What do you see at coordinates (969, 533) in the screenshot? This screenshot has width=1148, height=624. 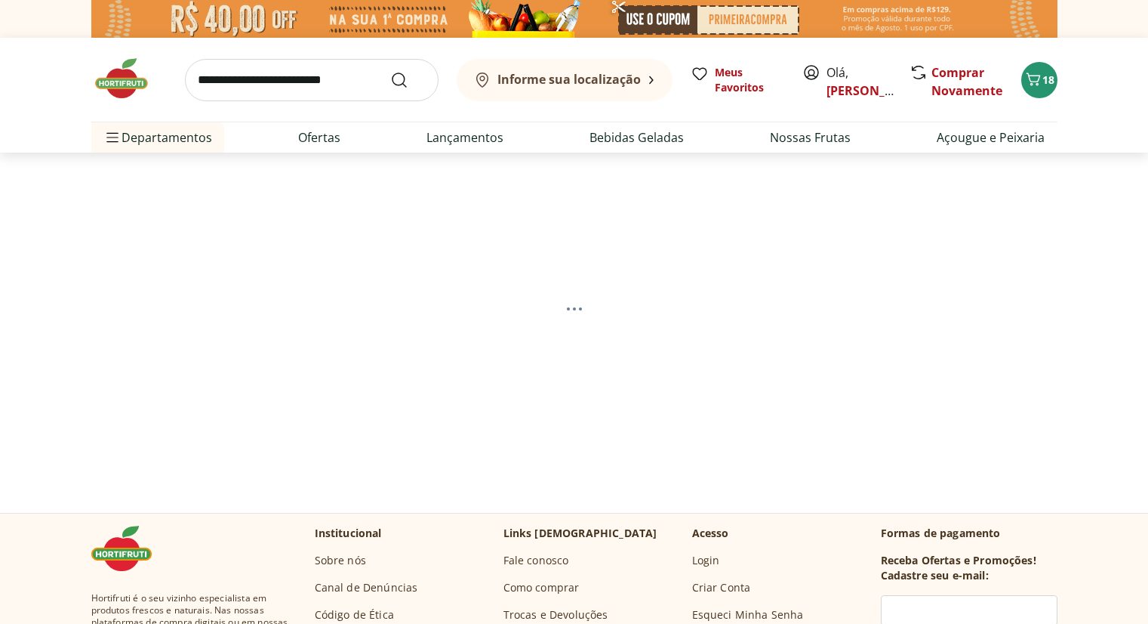 I see `p: Formas de pagamento` at bounding box center [969, 533].